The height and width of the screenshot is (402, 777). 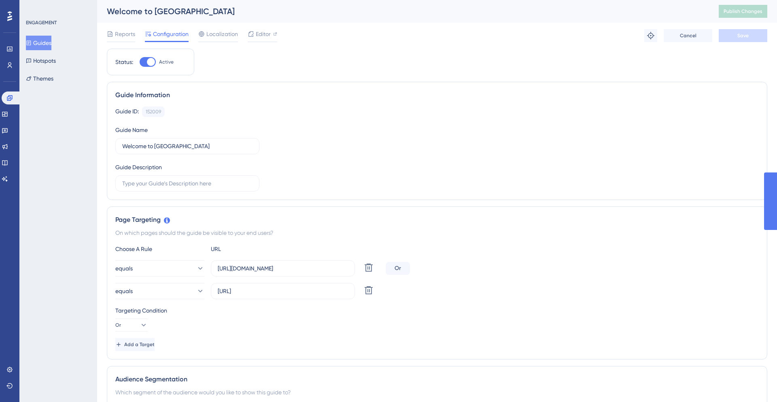 What do you see at coordinates (135, 344) in the screenshot?
I see `button: Add a Target` at bounding box center [135, 344].